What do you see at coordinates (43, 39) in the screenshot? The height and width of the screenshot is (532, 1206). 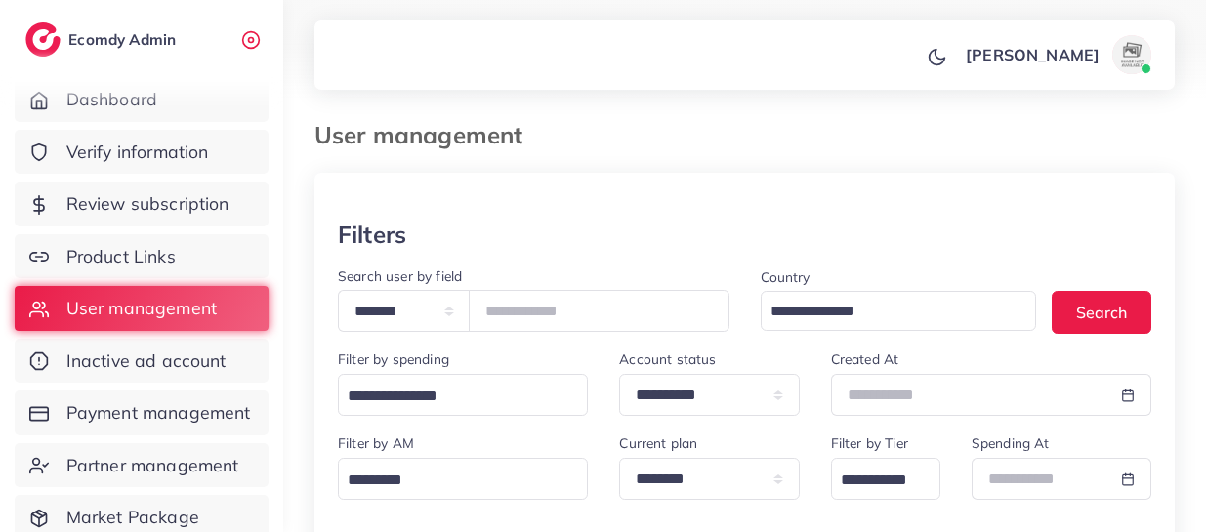 I see `img: logo` at bounding box center [43, 39].